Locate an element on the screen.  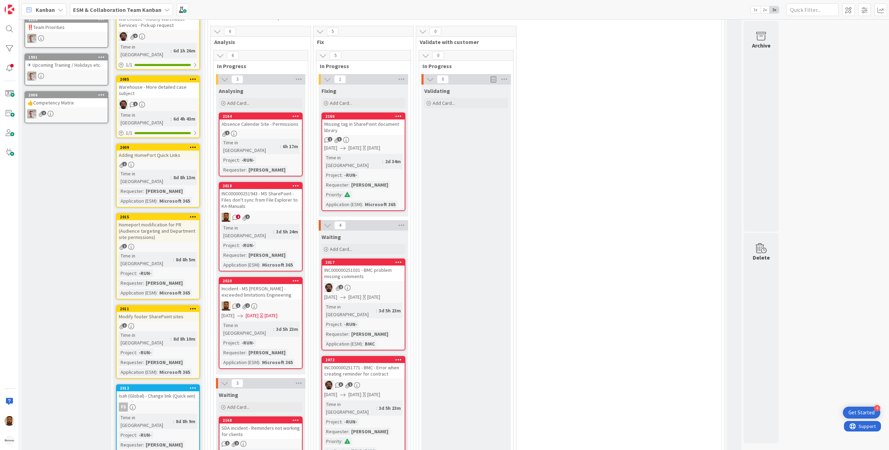
div: 8d 8h 9m is located at coordinates (186, 422).